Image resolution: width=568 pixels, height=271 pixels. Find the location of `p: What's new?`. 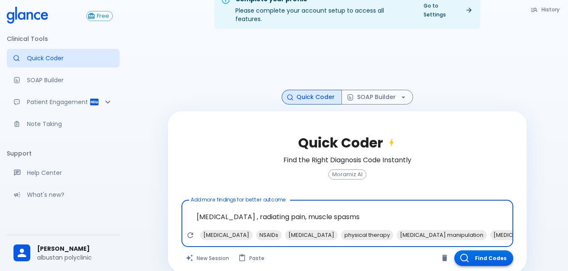

p: What's new? is located at coordinates (70, 195).